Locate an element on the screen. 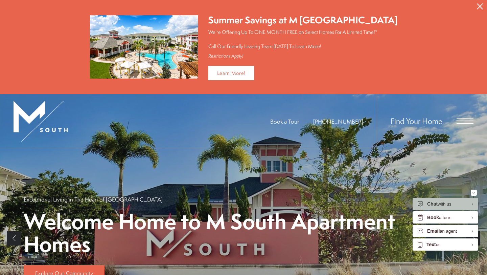  span: Book a Tour is located at coordinates (284, 121).